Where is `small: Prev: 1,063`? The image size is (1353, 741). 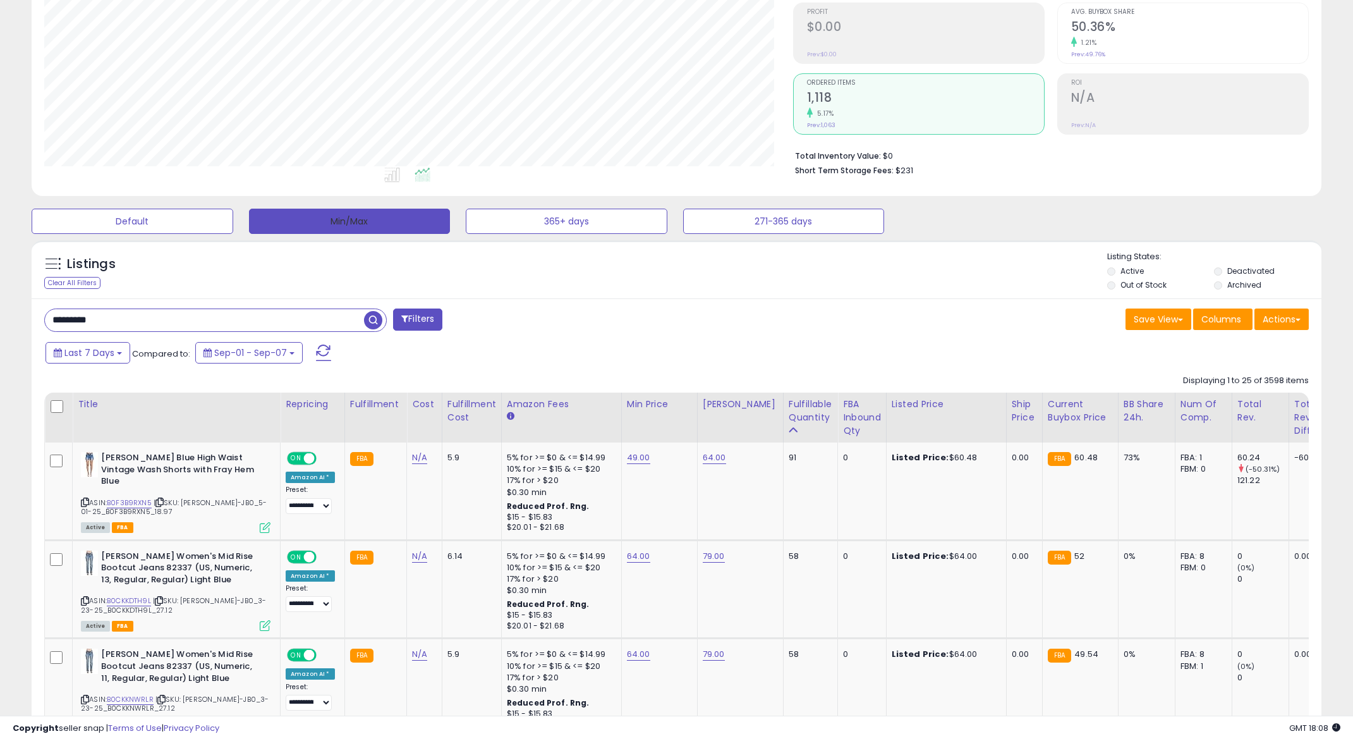 small: Prev: 1,063 is located at coordinates (821, 125).